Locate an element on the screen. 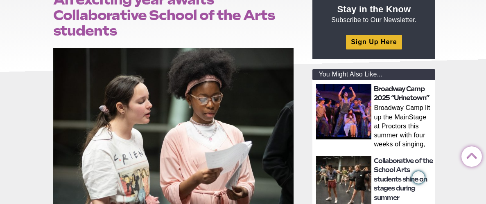  img: thumbnail: Broadway Camp 2025 “Urinetown” is located at coordinates (344, 112).